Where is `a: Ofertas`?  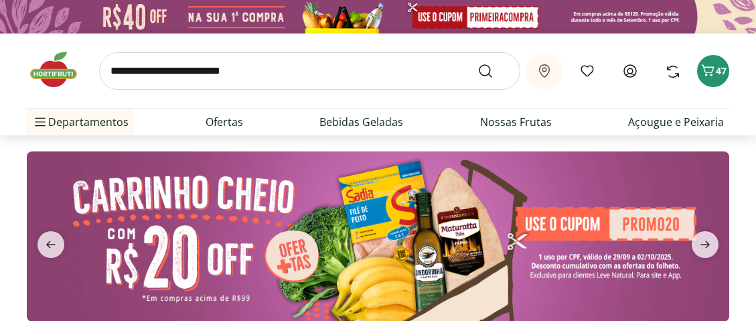
a: Ofertas is located at coordinates (224, 122).